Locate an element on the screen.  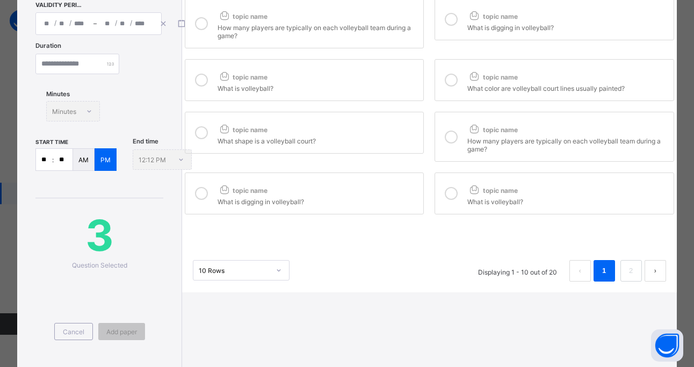
button: Open asap is located at coordinates (667, 345).